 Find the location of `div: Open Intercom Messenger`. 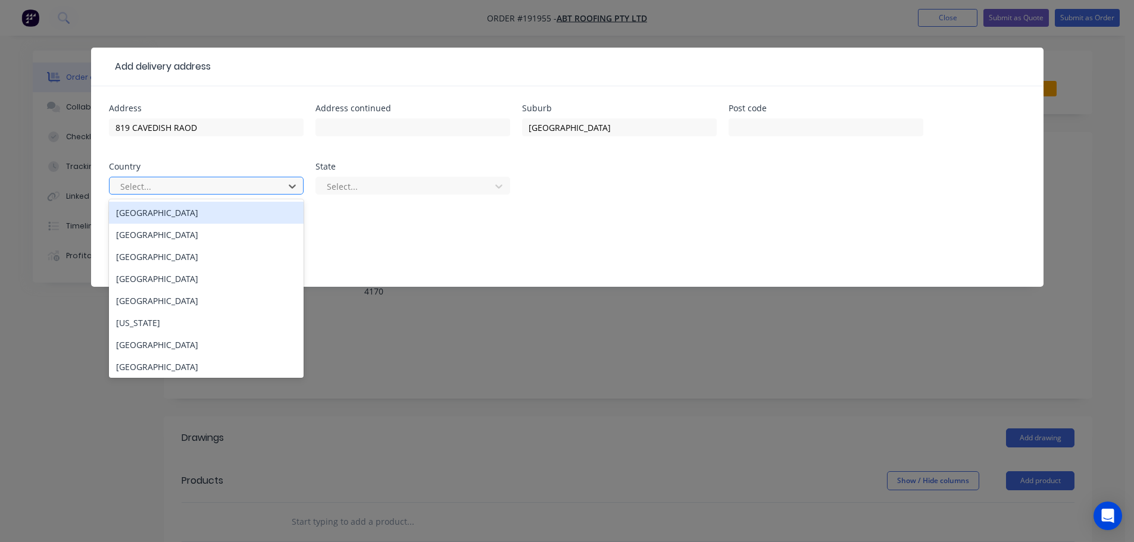

div: Open Intercom Messenger is located at coordinates (1108, 516).